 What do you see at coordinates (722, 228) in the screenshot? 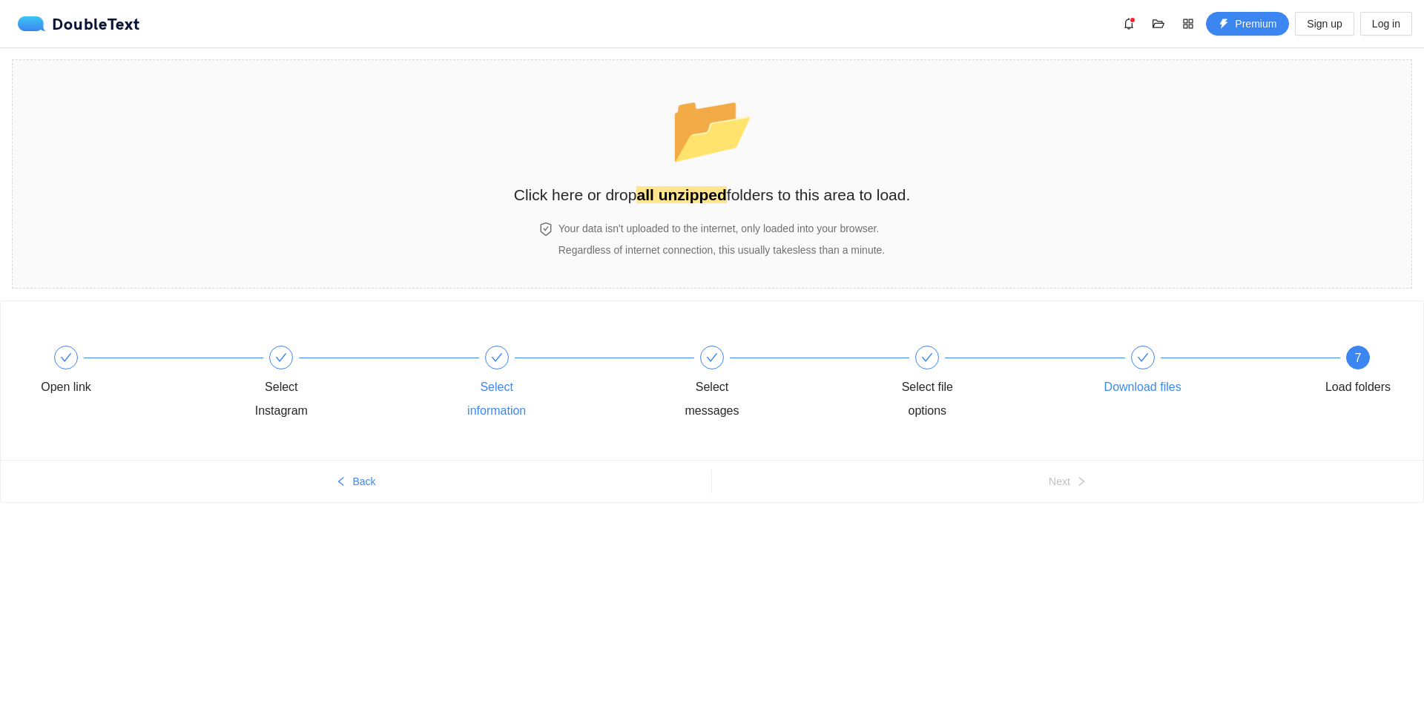
I see `h4: Your data isn't uploaded to the internet, only loaded into your browser.` at bounding box center [722, 228].